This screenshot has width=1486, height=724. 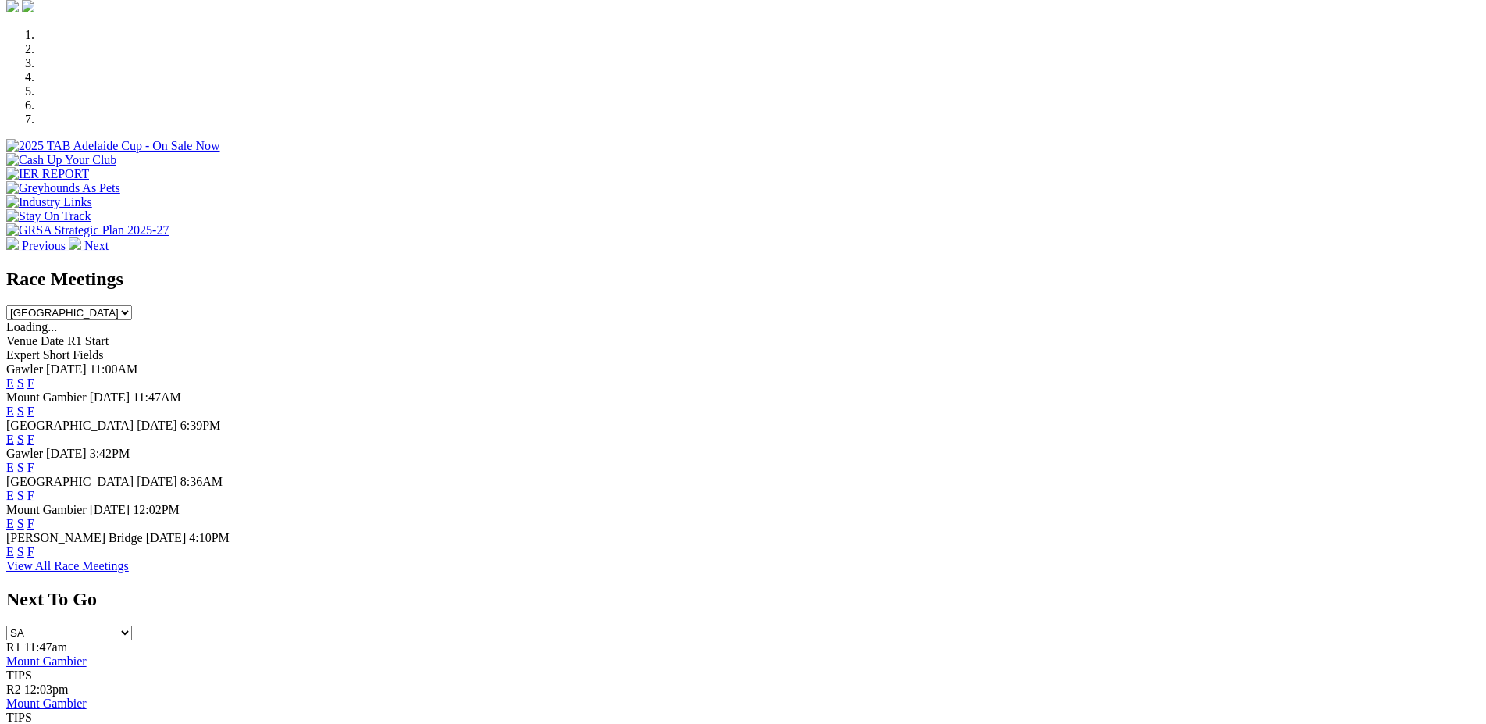 I want to click on h2: Race Meetings, so click(x=743, y=279).